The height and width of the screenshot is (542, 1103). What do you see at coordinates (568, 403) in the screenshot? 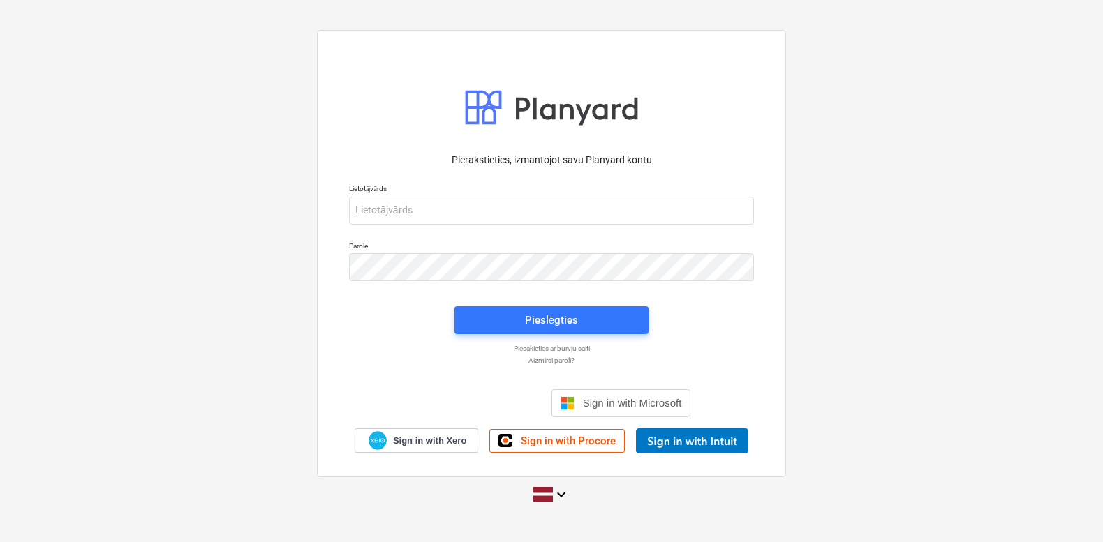
I see `img: Microsoft logo` at bounding box center [568, 403].